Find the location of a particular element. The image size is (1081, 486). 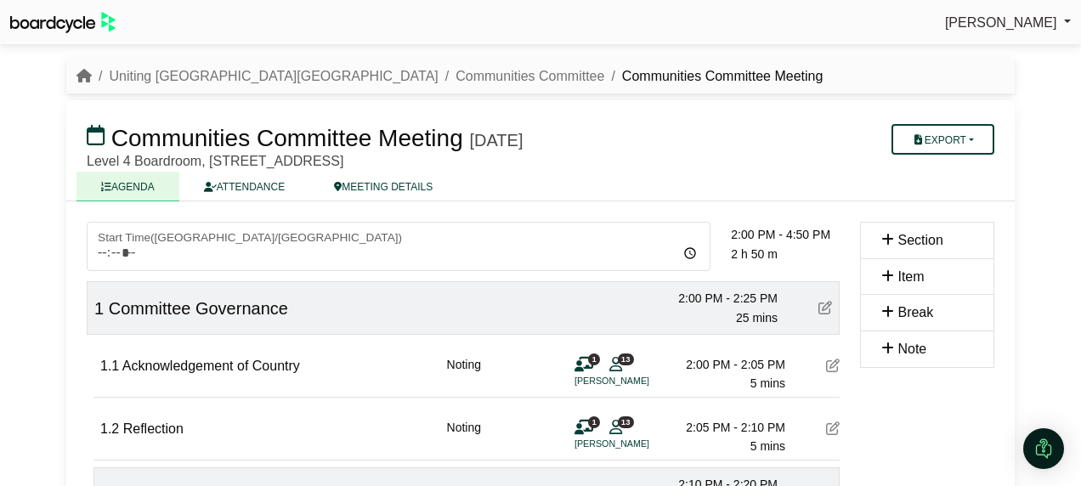

span: Item is located at coordinates (910, 276).